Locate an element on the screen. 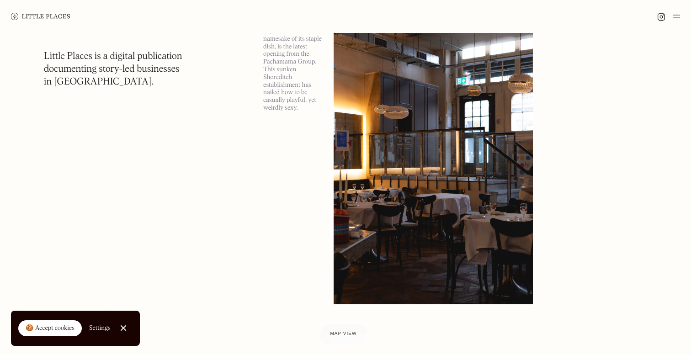  img: Lagana is located at coordinates (433, 160).